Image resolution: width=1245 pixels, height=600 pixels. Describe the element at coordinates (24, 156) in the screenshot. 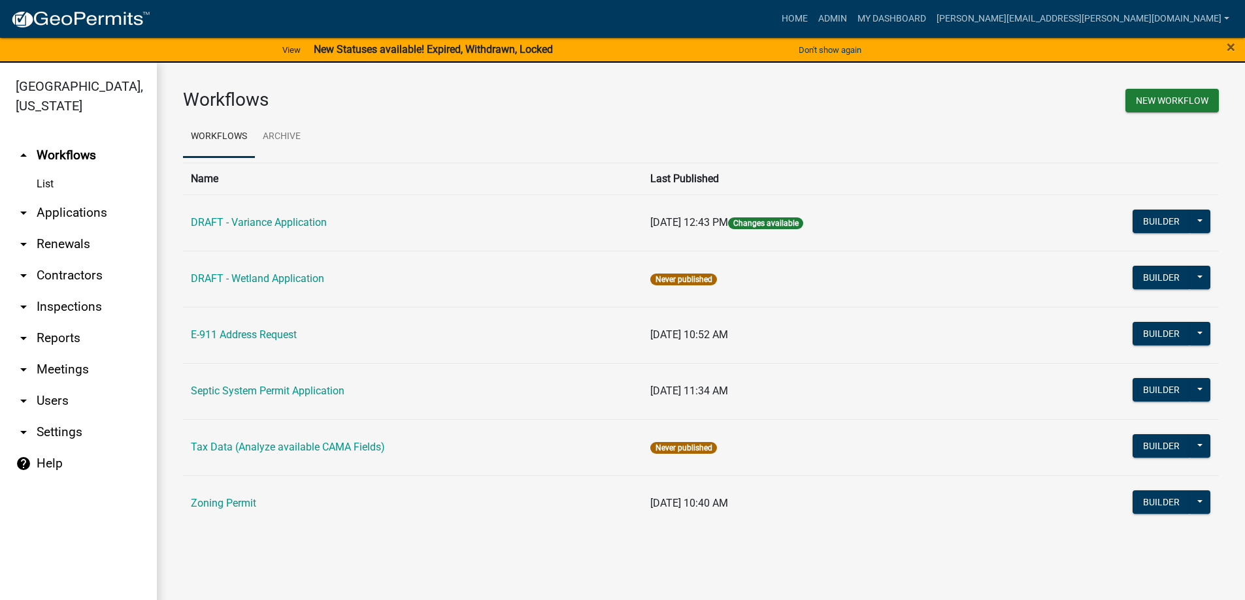

I see `i: arrow_drop_up` at that location.